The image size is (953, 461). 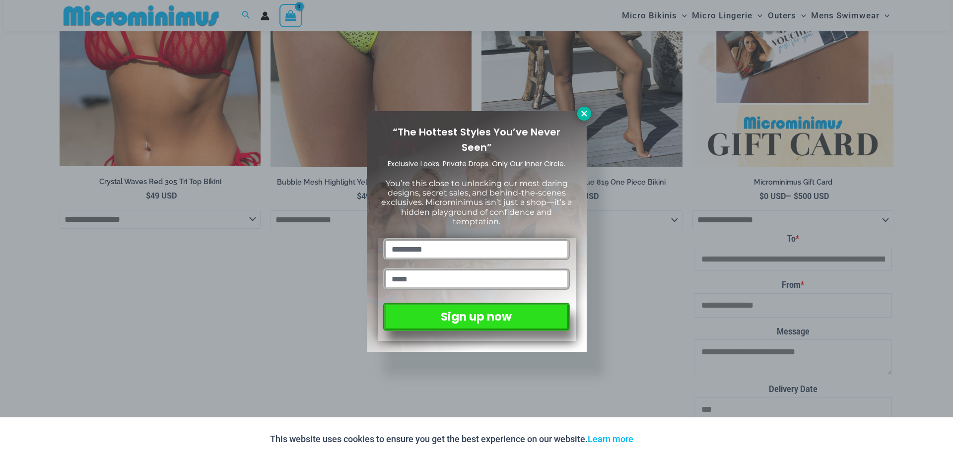 What do you see at coordinates (476, 317) in the screenshot?
I see `button: Sign up now` at bounding box center [476, 317].